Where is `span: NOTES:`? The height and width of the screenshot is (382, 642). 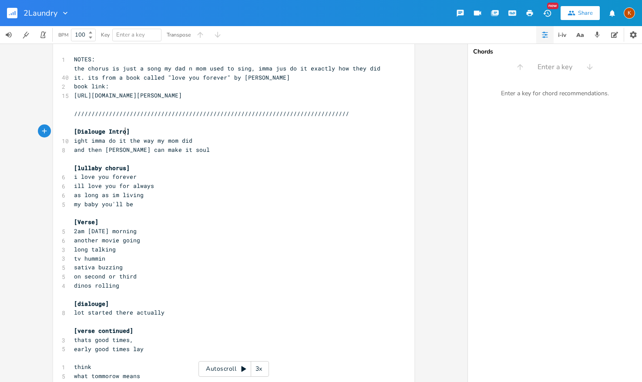 span: NOTES: is located at coordinates (84, 59).